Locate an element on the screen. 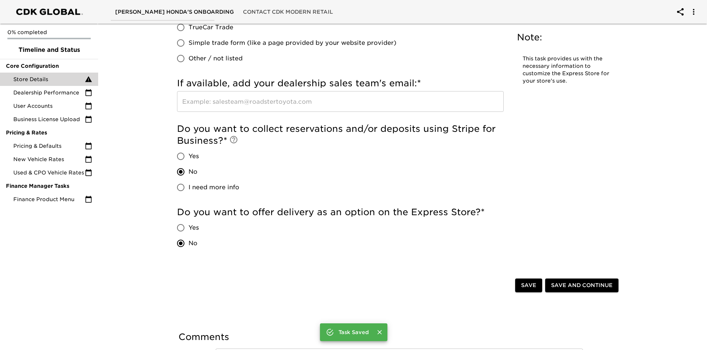  span: Other / not listed is located at coordinates (216, 59).